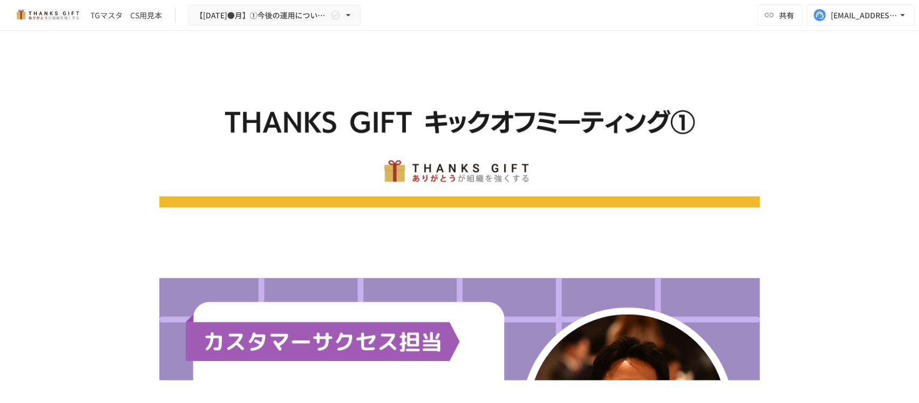 The width and height of the screenshot is (919, 403). What do you see at coordinates (460, 132) in the screenshot?
I see `img: G0WxmcJ0THrQxNO0XY7PBNzv3AFOxoYAtgSyvpL7cek` at bounding box center [460, 132].